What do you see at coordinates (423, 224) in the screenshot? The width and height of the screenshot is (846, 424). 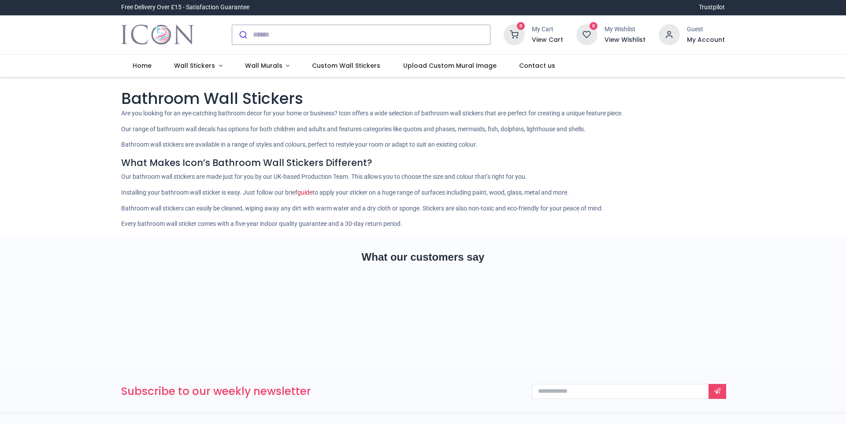 I see `p: Every bathroom wall sticker comes with a five-year indoor quality guarantee and a 30-day return p...` at bounding box center [423, 224].